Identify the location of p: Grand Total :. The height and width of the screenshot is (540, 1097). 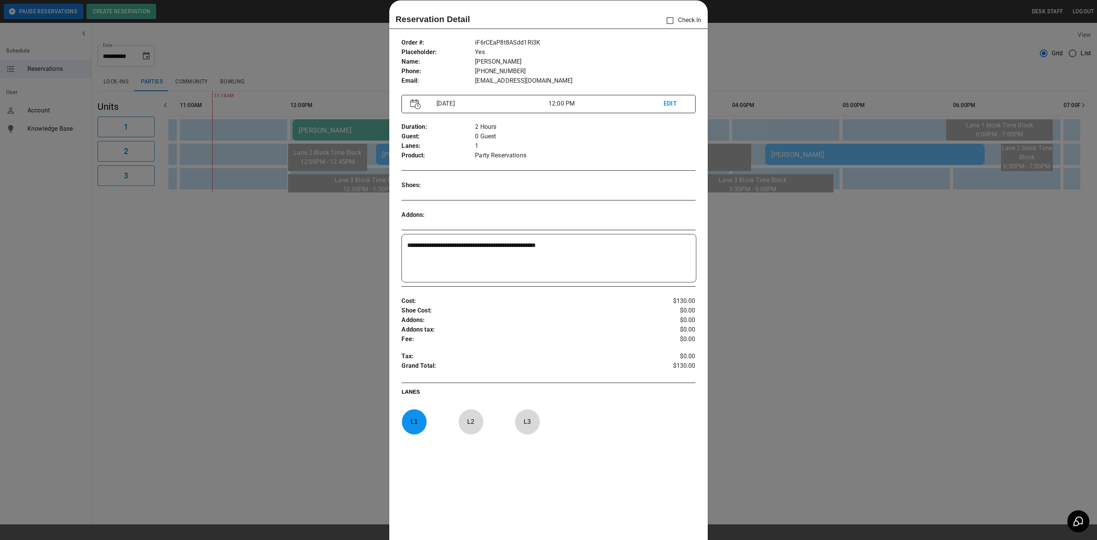
(524, 367).